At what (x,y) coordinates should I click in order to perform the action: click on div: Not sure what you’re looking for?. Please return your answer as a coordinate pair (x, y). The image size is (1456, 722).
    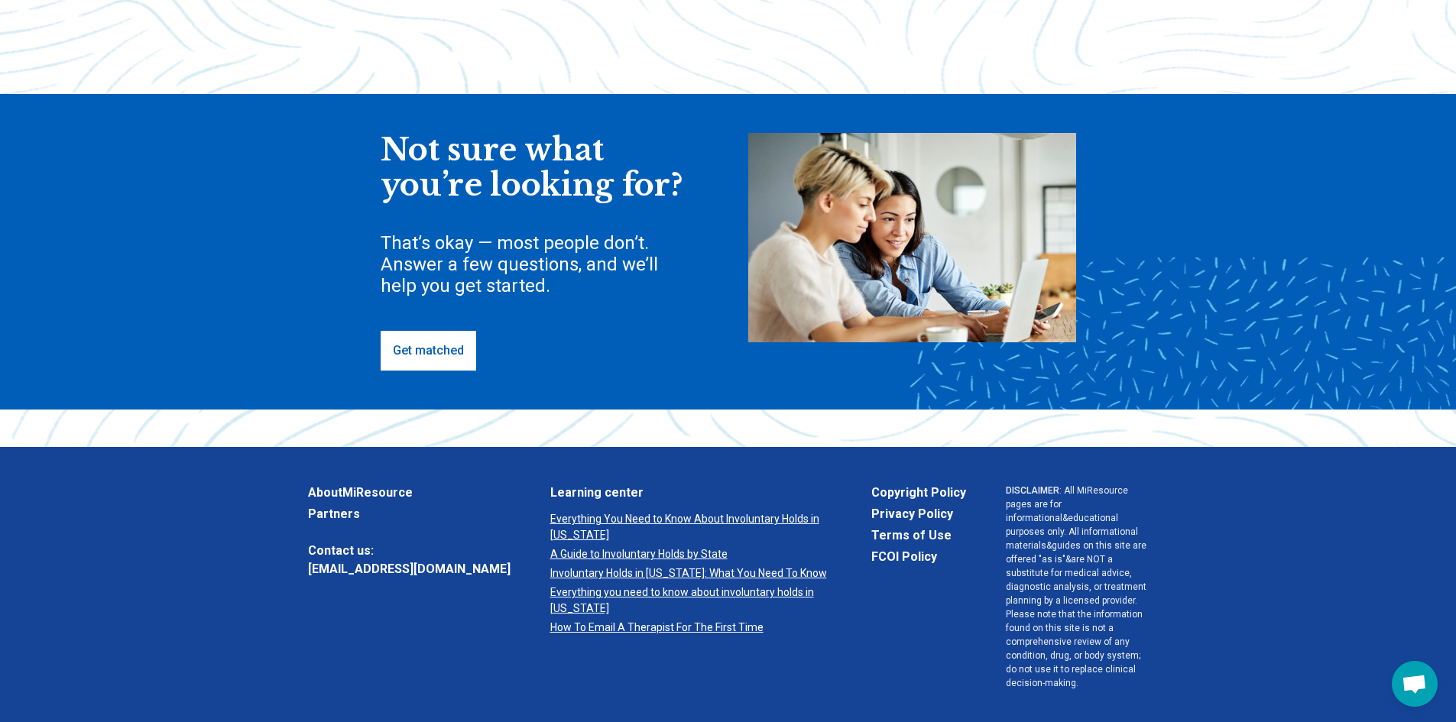
    Looking at the image, I should click on (533, 167).